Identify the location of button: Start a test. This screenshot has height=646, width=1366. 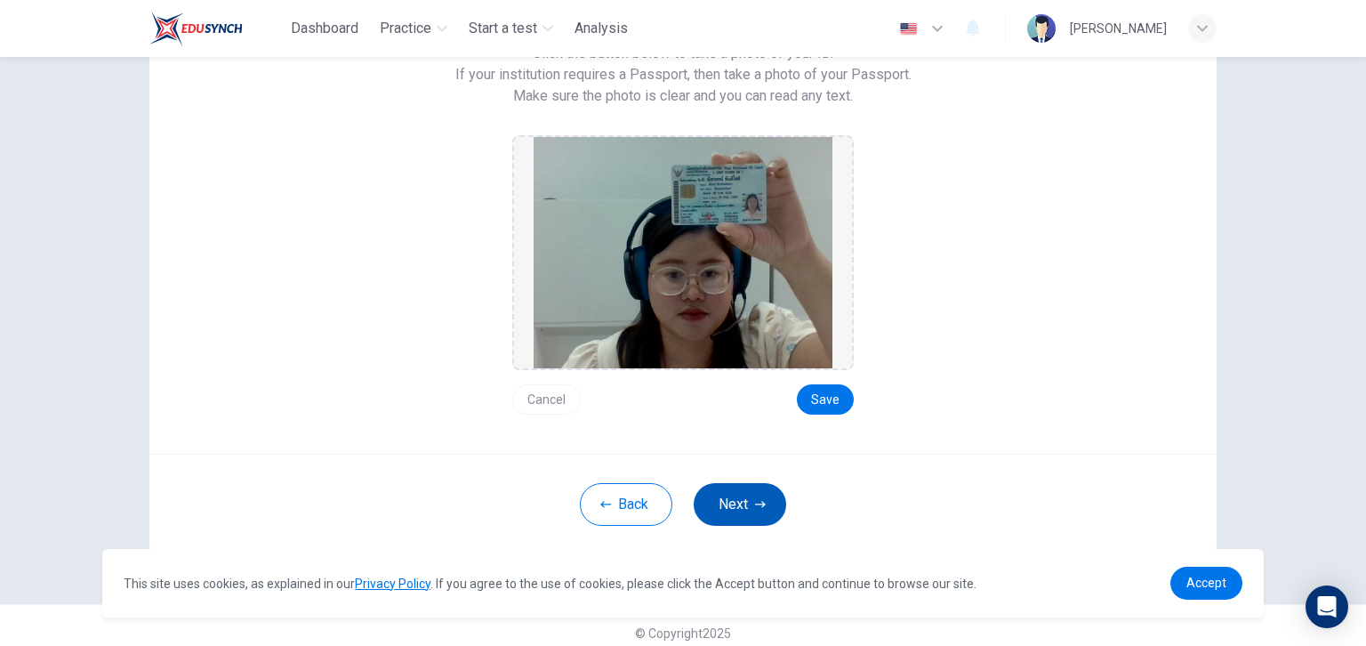
(510, 28).